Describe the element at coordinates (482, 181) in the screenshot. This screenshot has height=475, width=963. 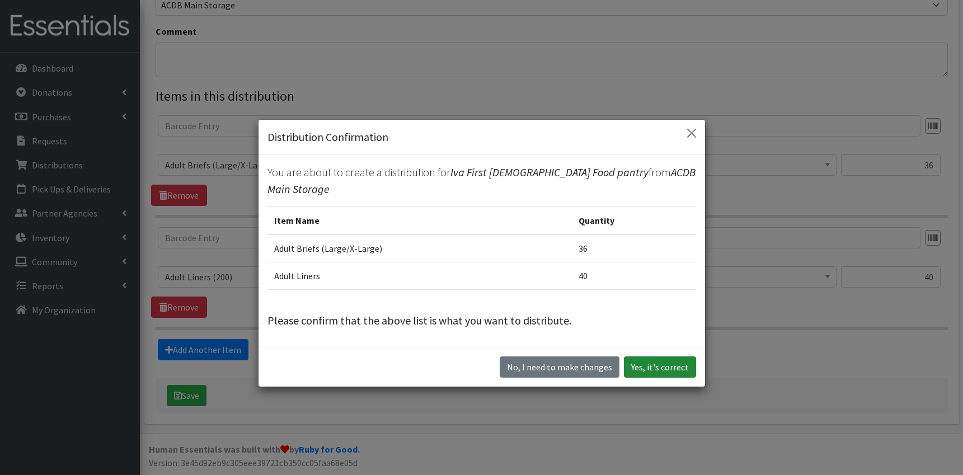
I see `p: You are about to create a distribution for from` at that location.